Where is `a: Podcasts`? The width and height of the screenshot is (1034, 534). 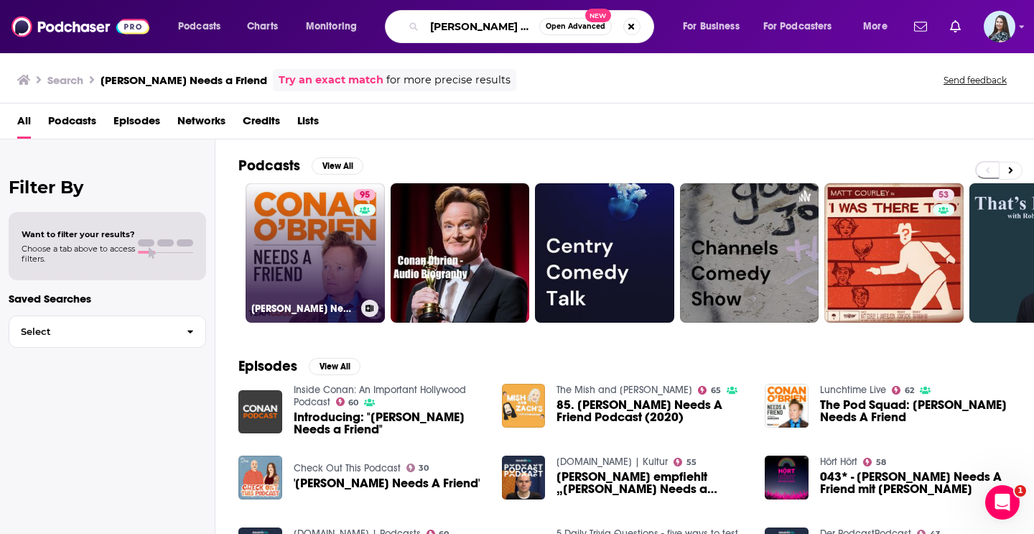
a: Podcasts is located at coordinates (72, 124).